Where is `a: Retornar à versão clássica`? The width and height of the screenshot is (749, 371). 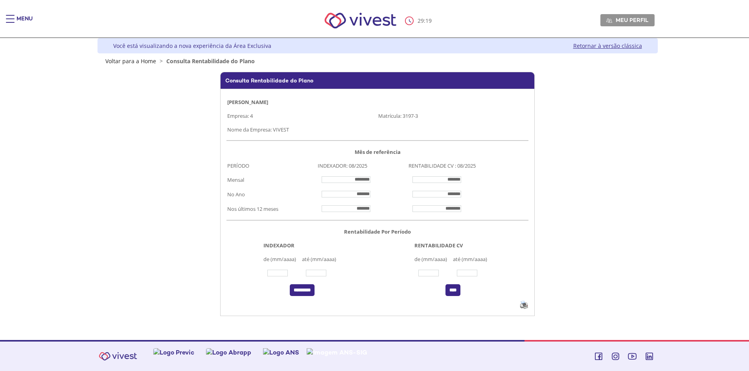
a: Retornar à versão clássica is located at coordinates (607, 46).